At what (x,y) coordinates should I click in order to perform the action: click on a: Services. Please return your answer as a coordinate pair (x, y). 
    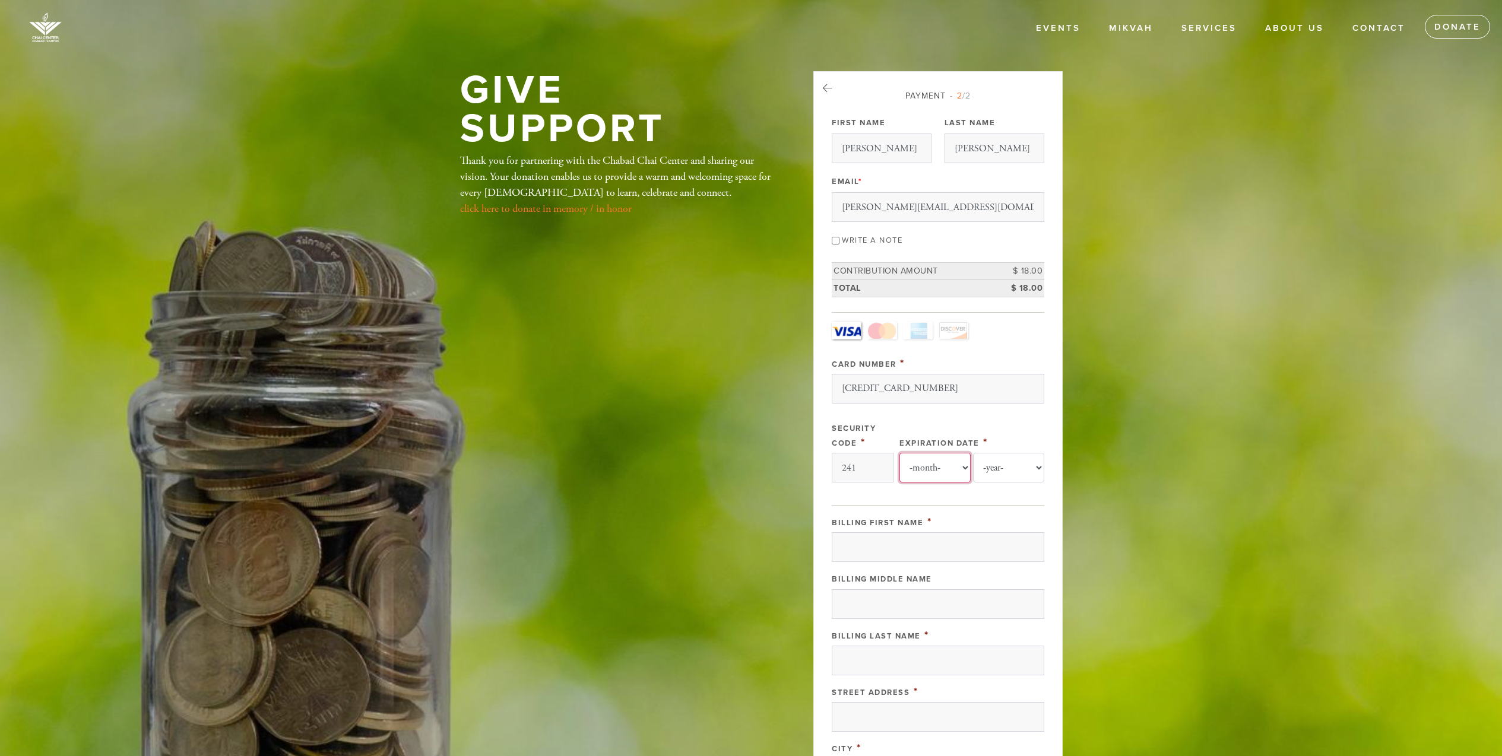
    Looking at the image, I should click on (1209, 28).